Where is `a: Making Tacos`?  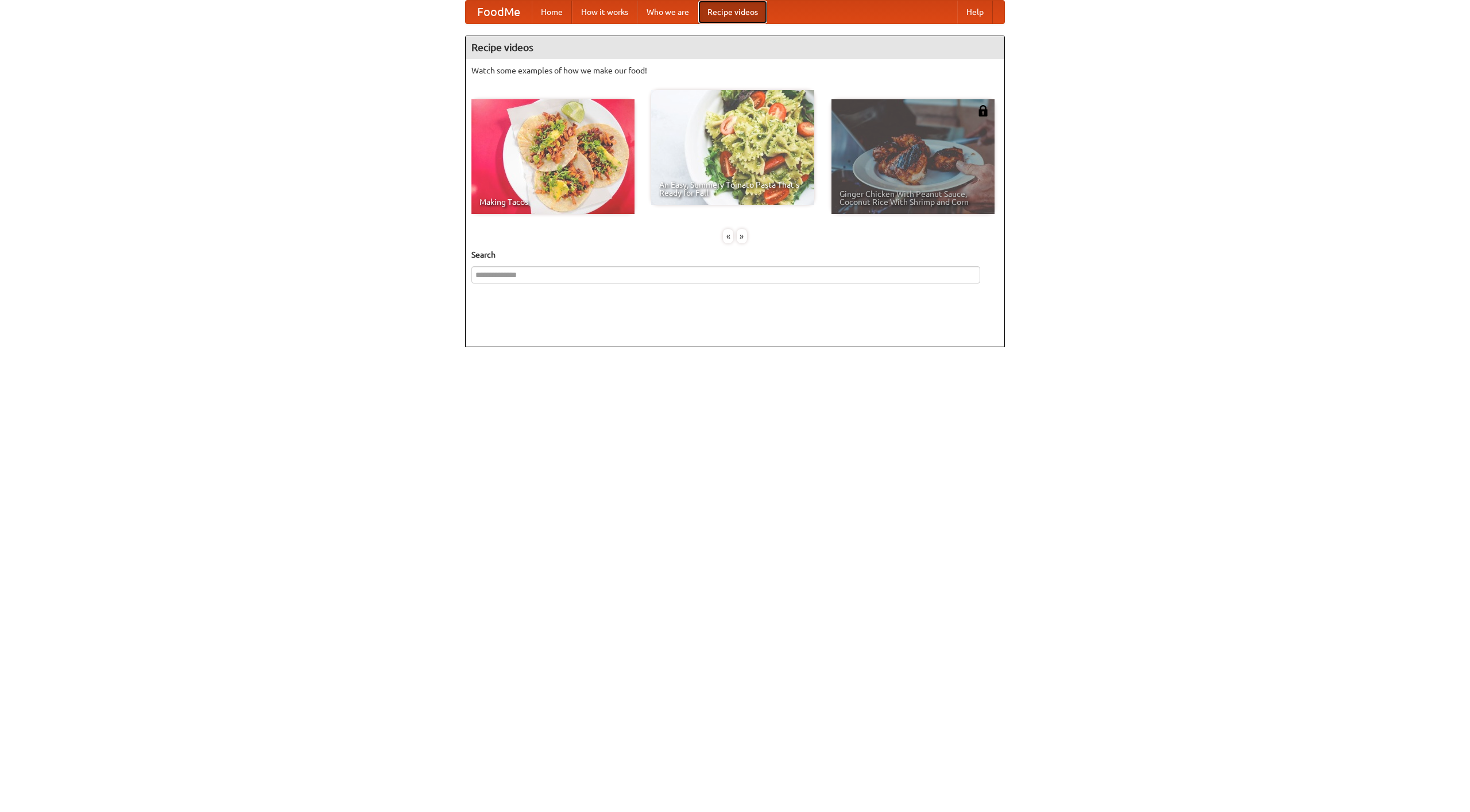 a: Making Tacos is located at coordinates (553, 157).